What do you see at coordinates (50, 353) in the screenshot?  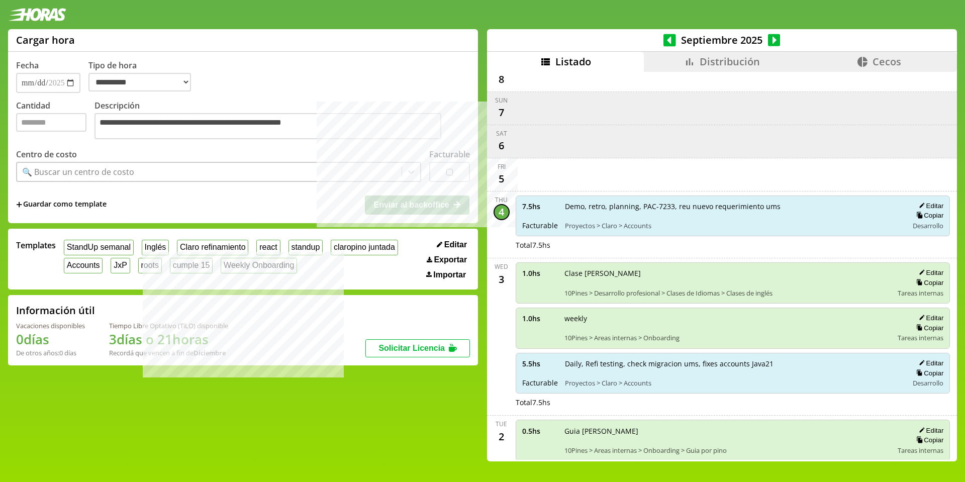 I see `div: De otros años: 0 días` at bounding box center [50, 353].